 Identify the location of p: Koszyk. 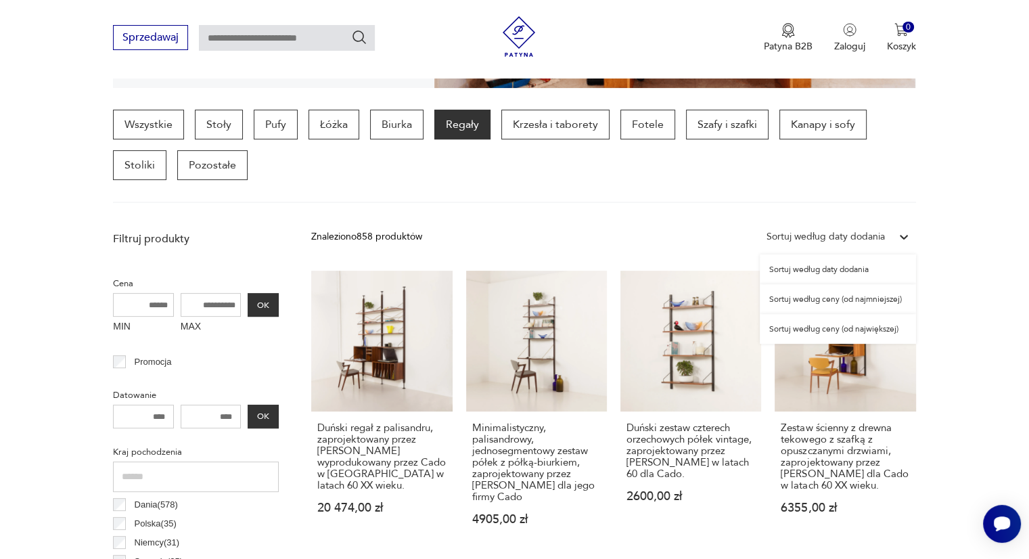
(901, 46).